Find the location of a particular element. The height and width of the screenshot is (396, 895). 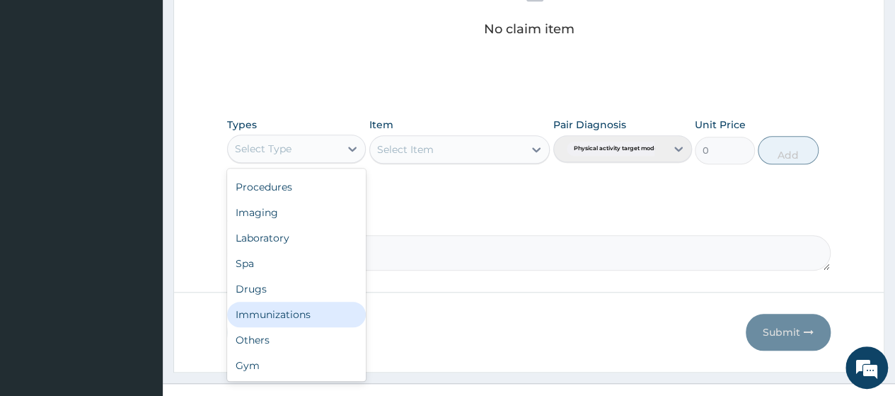

div: Spa is located at coordinates (297, 263).